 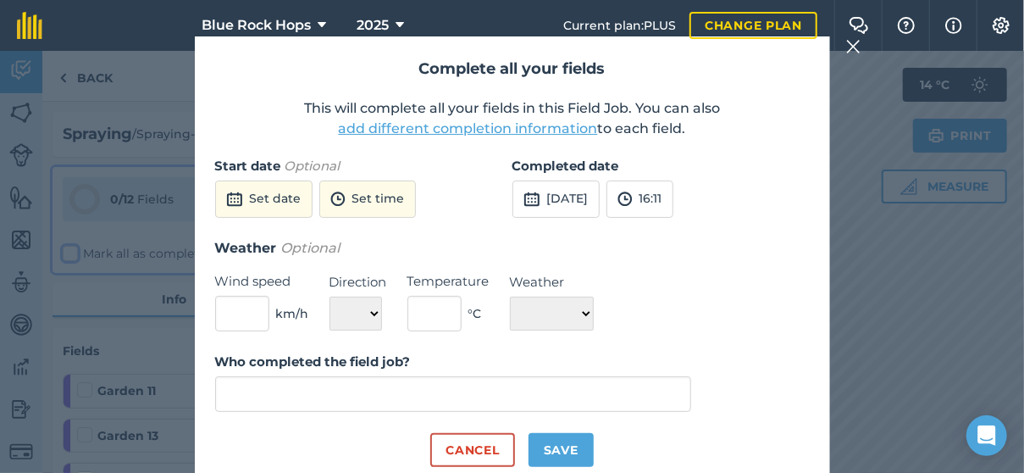 I want to click on img: Two speech bubbles overlapping with the left bubble in the forefront, so click(x=859, y=25).